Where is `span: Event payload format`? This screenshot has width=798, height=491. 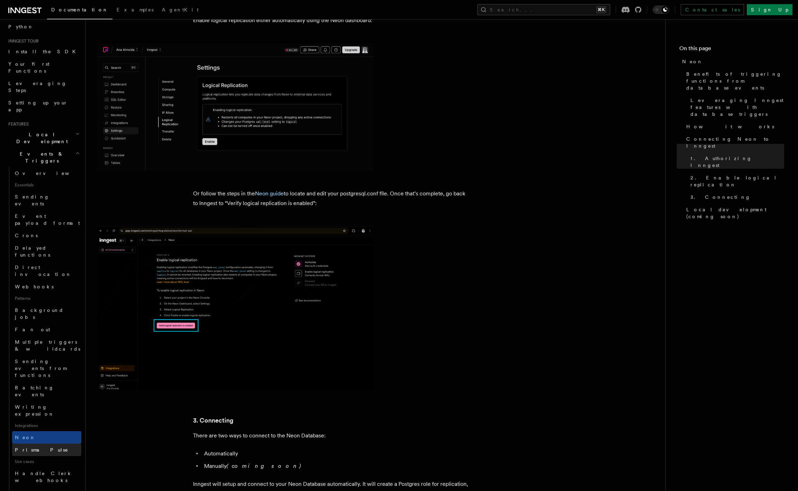
span: Event payload format is located at coordinates (47, 220).